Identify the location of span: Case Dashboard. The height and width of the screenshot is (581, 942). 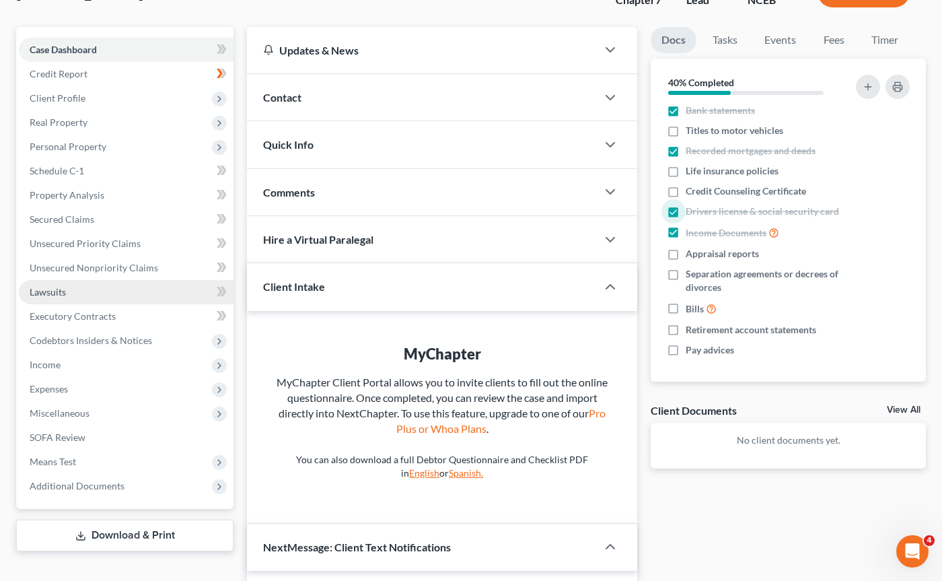
(63, 49).